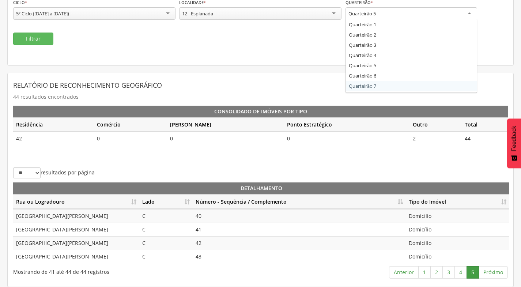 The image size is (521, 287). Describe the element at coordinates (54, 173) in the screenshot. I see `label: resultados por página` at that location.